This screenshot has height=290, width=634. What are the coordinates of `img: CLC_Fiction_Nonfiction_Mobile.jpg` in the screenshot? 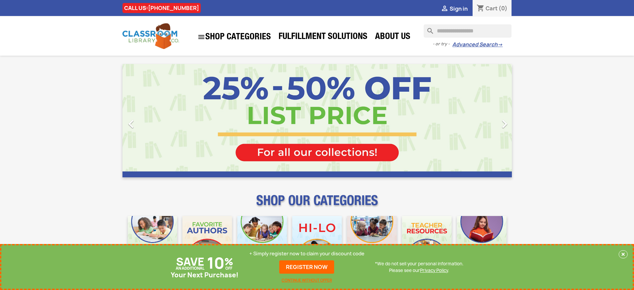 It's located at (372, 240).